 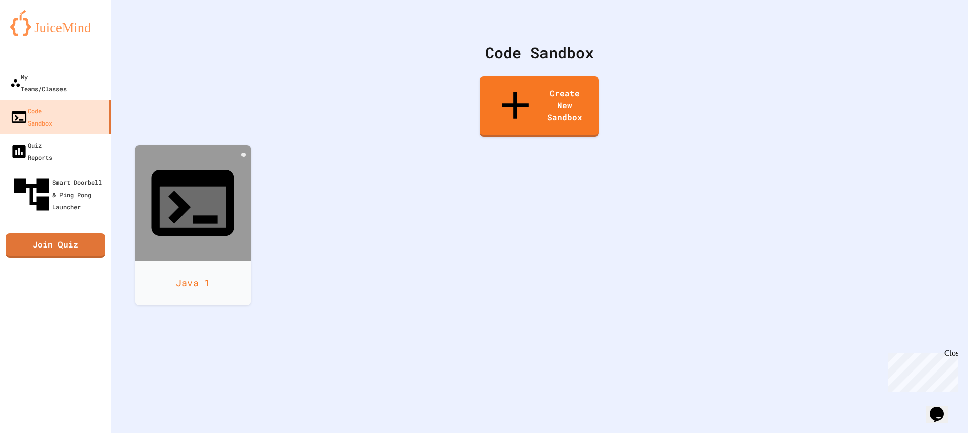 What do you see at coordinates (31, 151) in the screenshot?
I see `div: Quiz Reports` at bounding box center [31, 151].